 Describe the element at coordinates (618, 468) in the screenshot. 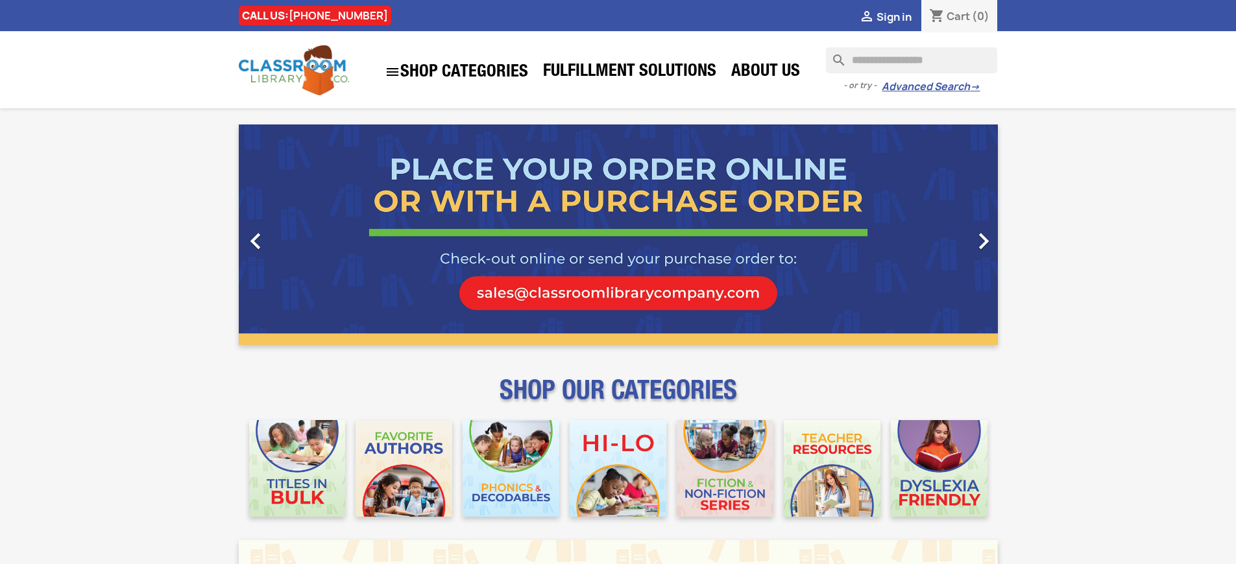

I see `img: CLC_HiLo_Mobile.jpg` at that location.